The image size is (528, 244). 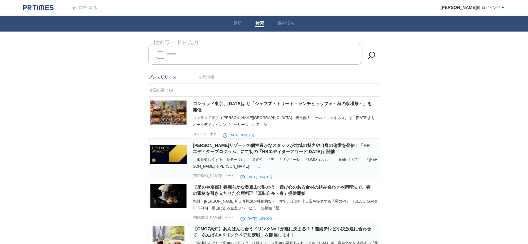 I want to click on img: 33064-1408-99f24ad14b4205187116e11f00adc719-3900x2602.jpg, so click(x=168, y=196).